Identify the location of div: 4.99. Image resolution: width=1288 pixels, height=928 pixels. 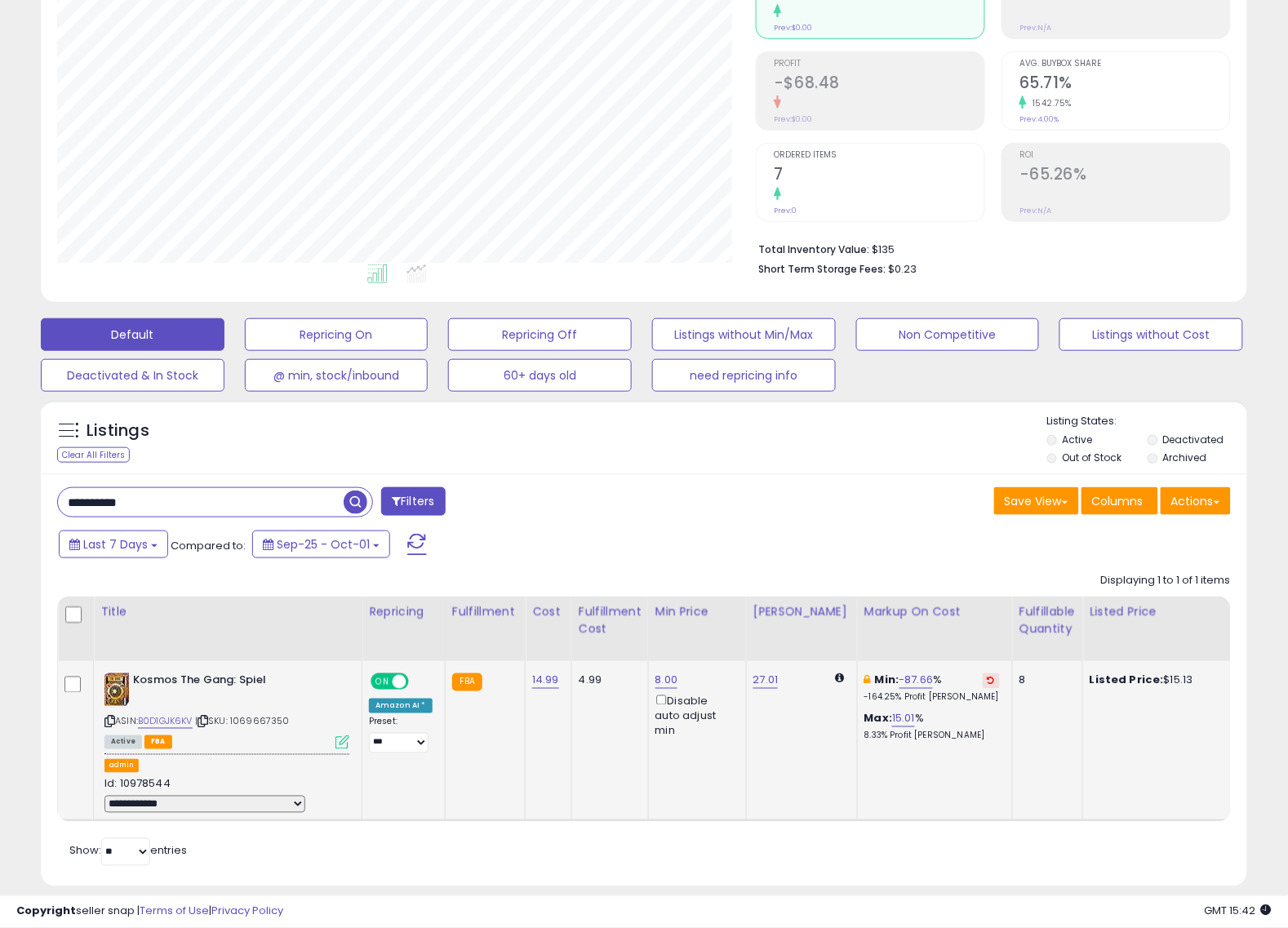
(607, 681).